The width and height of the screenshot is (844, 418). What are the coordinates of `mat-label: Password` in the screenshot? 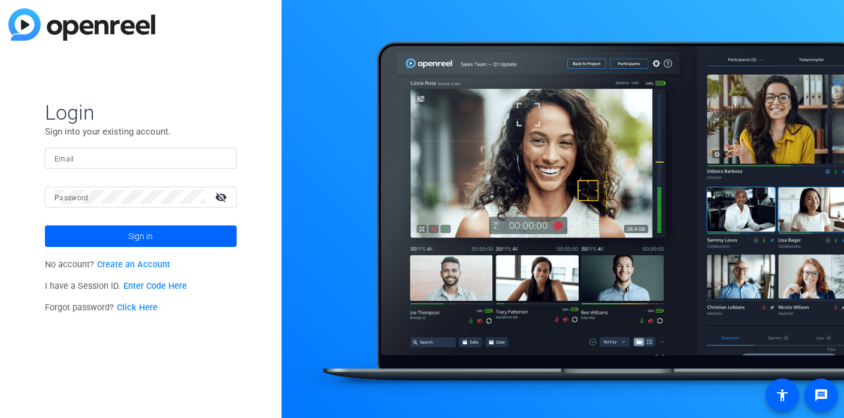 It's located at (71, 198).